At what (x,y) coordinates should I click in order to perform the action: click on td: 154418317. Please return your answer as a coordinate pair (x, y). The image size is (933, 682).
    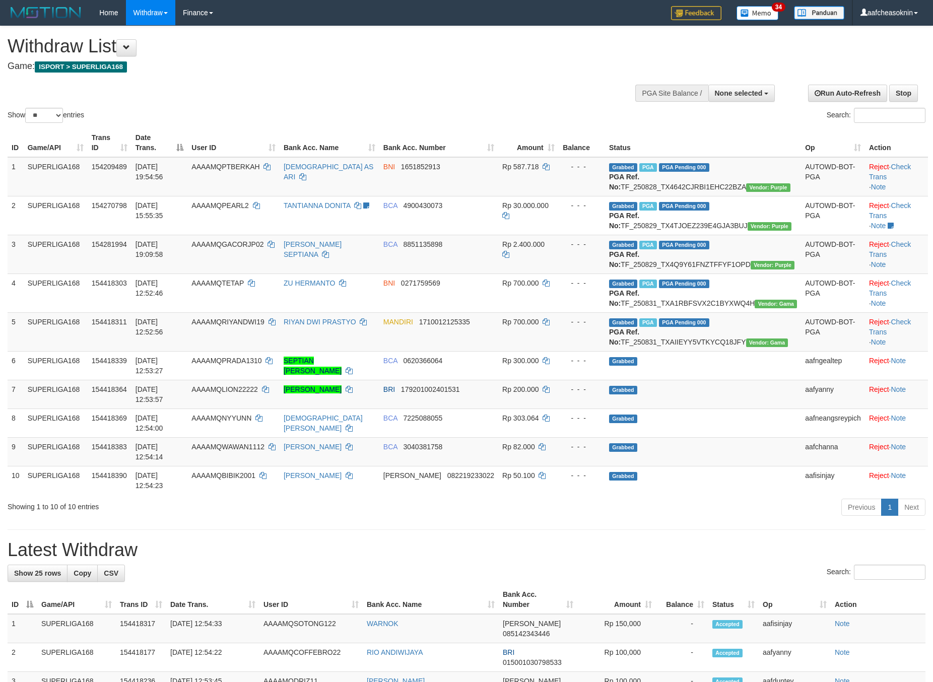
    Looking at the image, I should click on (141, 629).